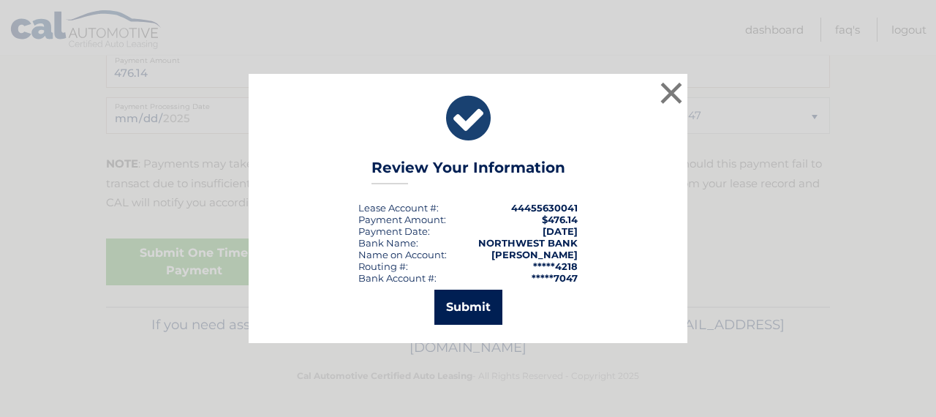 This screenshot has height=417, width=936. What do you see at coordinates (399, 208) in the screenshot?
I see `div: Lease Account #:` at bounding box center [399, 208].